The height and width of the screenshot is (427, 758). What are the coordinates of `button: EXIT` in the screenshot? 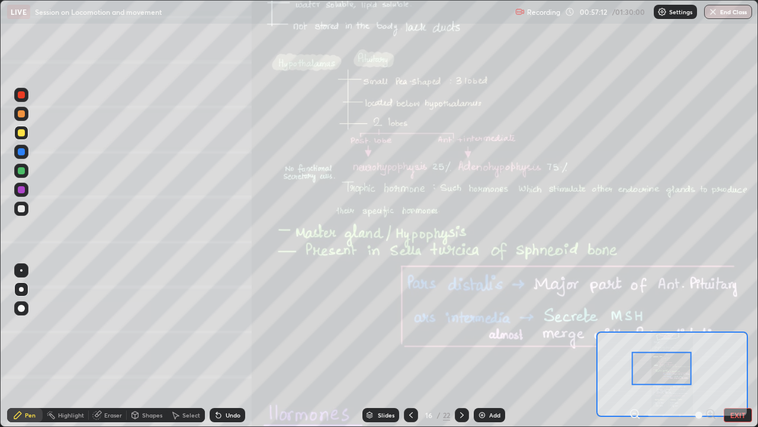 It's located at (738, 415).